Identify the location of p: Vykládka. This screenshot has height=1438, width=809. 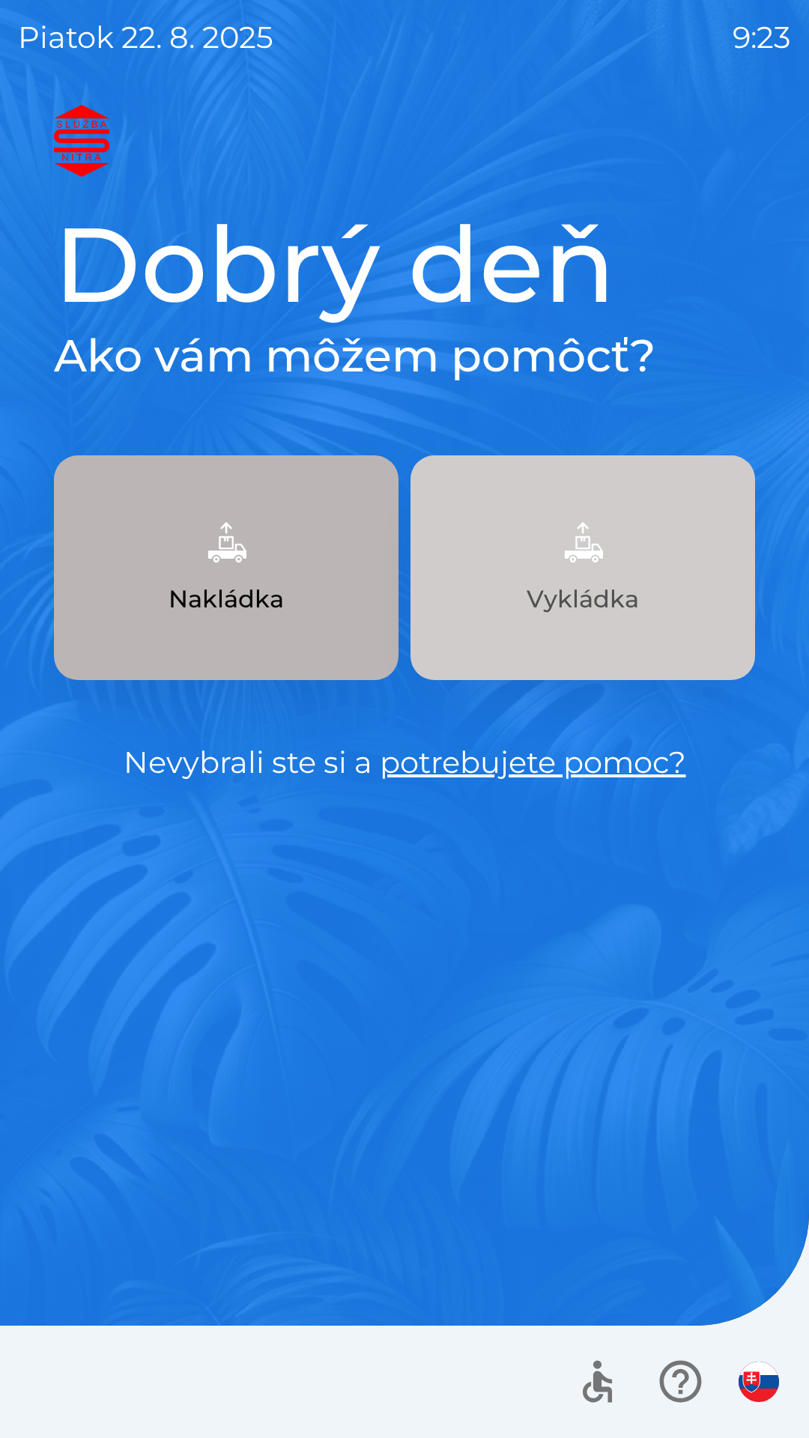
(583, 599).